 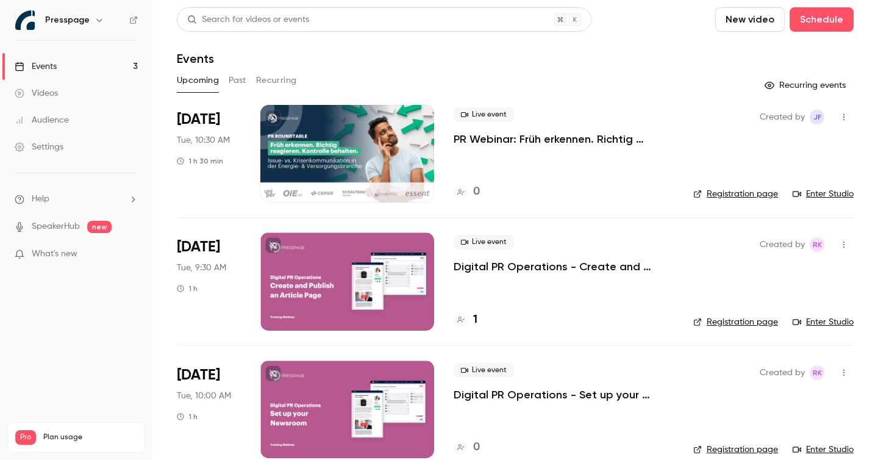 What do you see at coordinates (475, 320) in the screenshot?
I see `h4: 1` at bounding box center [475, 320].